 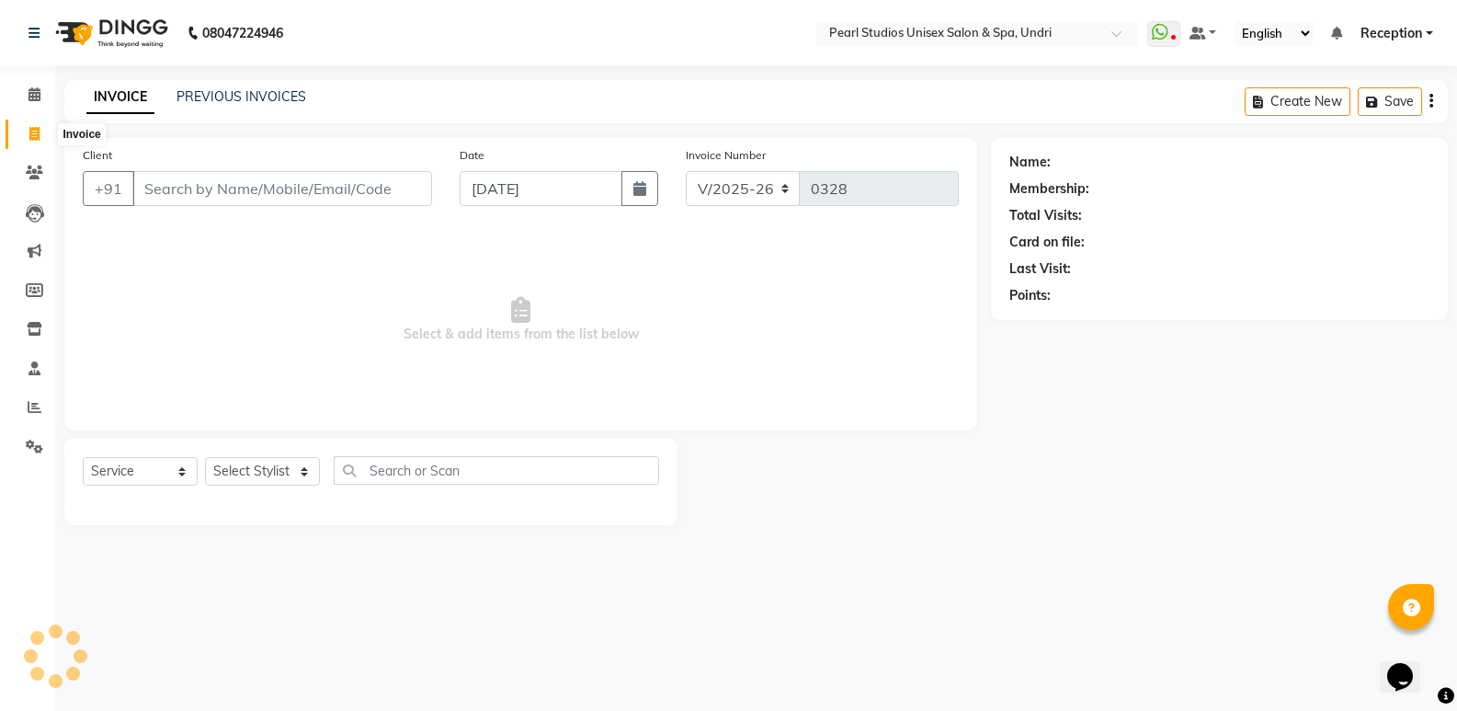 What do you see at coordinates (472, 155) in the screenshot?
I see `label: Date` at bounding box center [472, 155].